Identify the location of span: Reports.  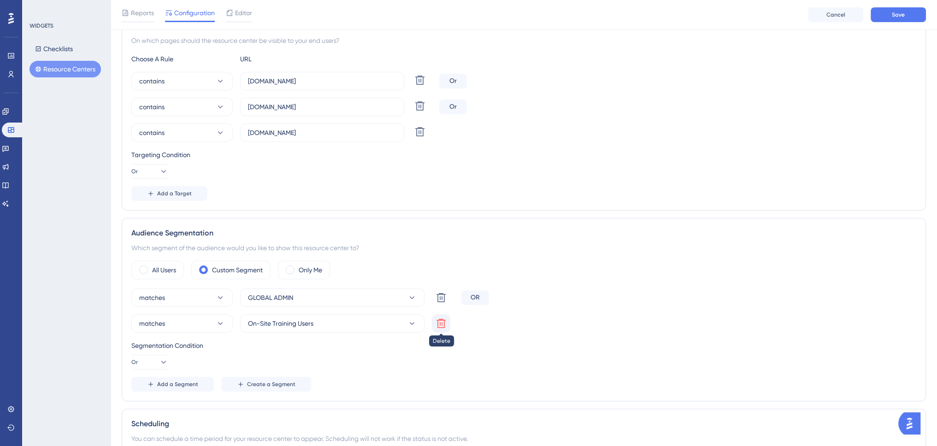
(142, 13).